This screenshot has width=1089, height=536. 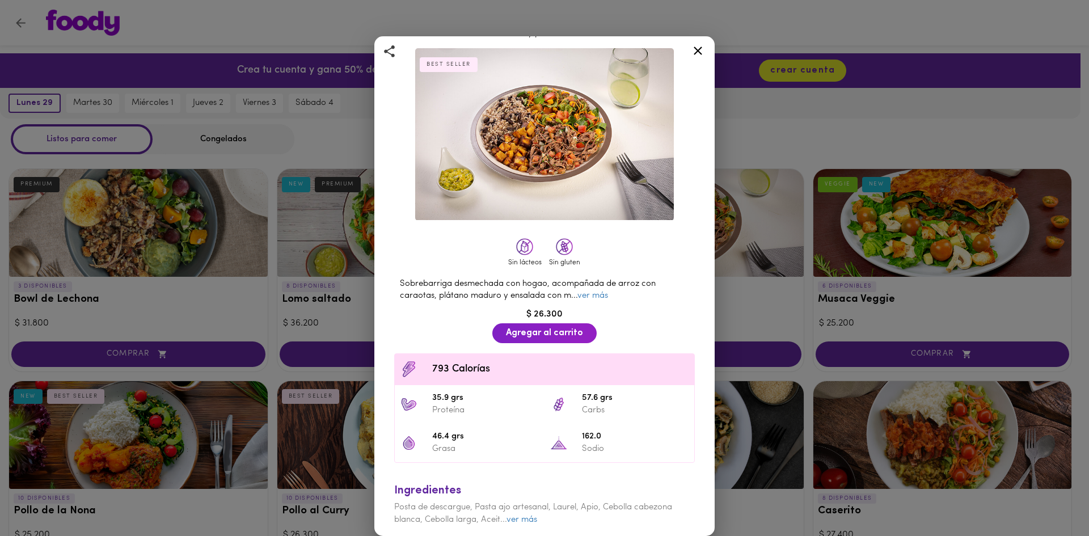 I want to click on div: Sin lácteos, so click(x=525, y=263).